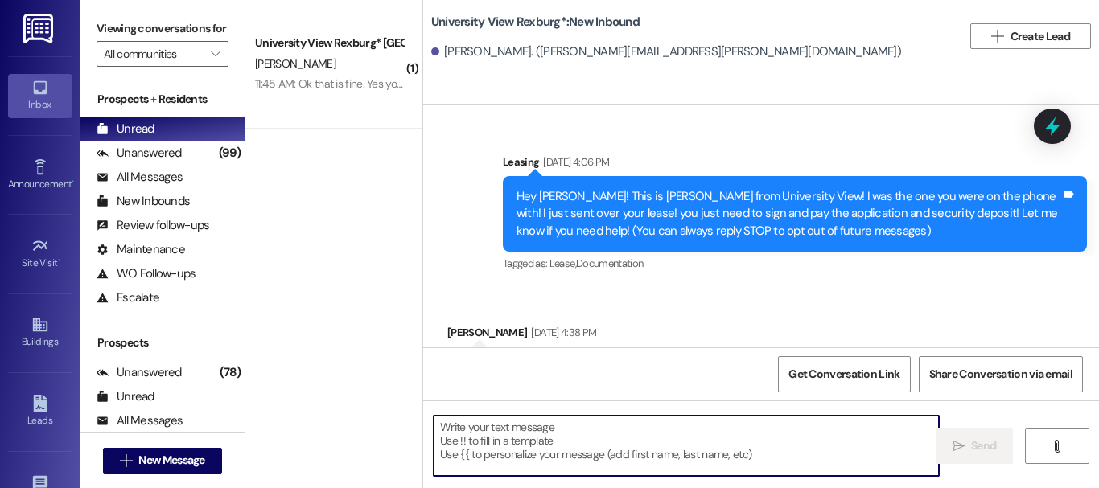 Image resolution: width=1099 pixels, height=488 pixels. Describe the element at coordinates (163, 99) in the screenshot. I see `div: Prospects + Residents` at that location.